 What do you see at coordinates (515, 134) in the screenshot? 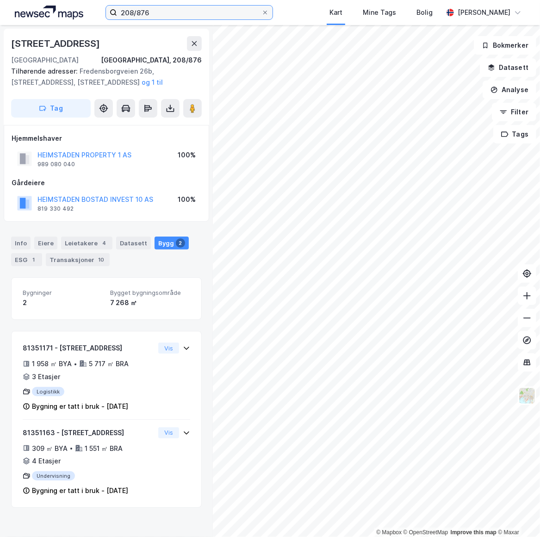
I see `button: Tags` at bounding box center [515, 134].